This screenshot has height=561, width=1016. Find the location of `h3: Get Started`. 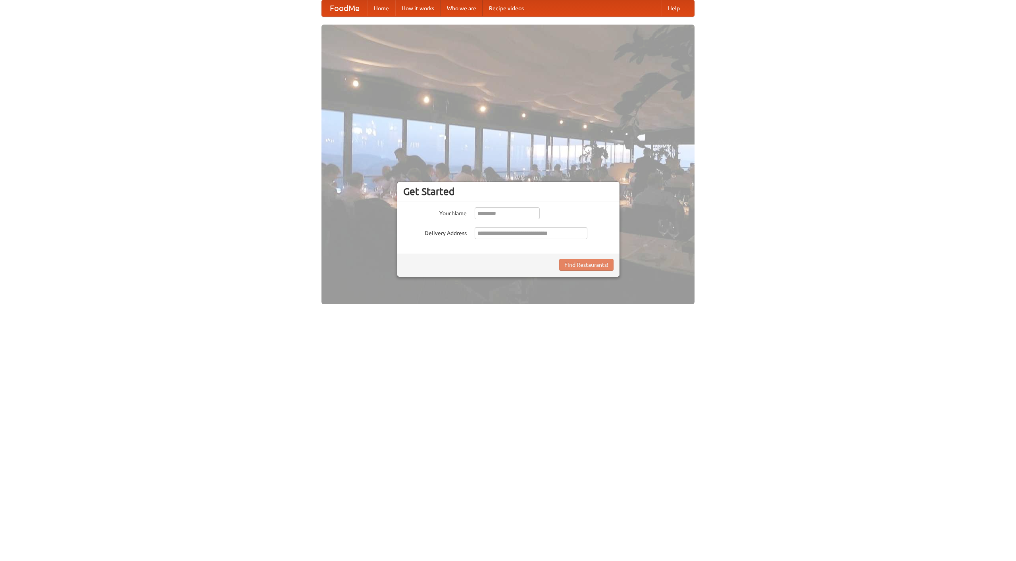

h3: Get Started is located at coordinates (508, 192).